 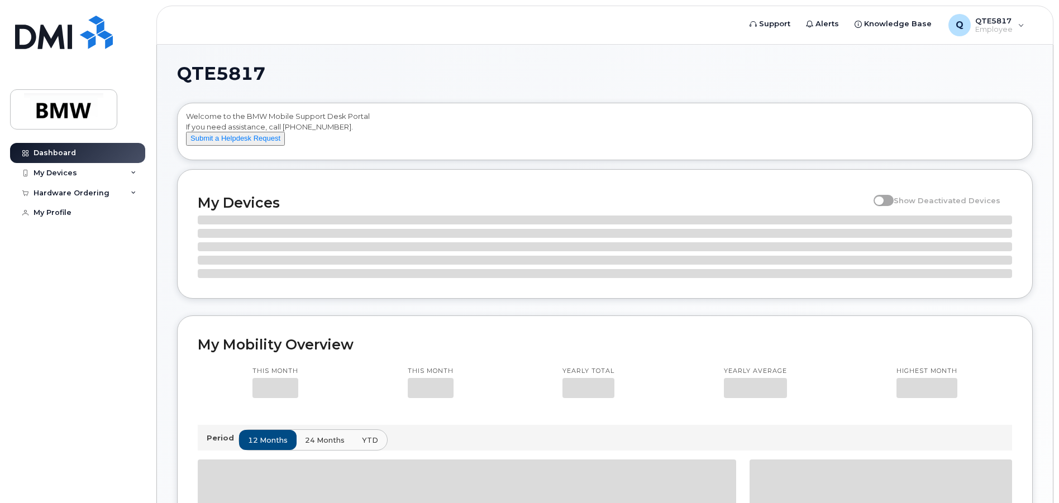 I want to click on span: Show Deactivated Devices, so click(x=947, y=201).